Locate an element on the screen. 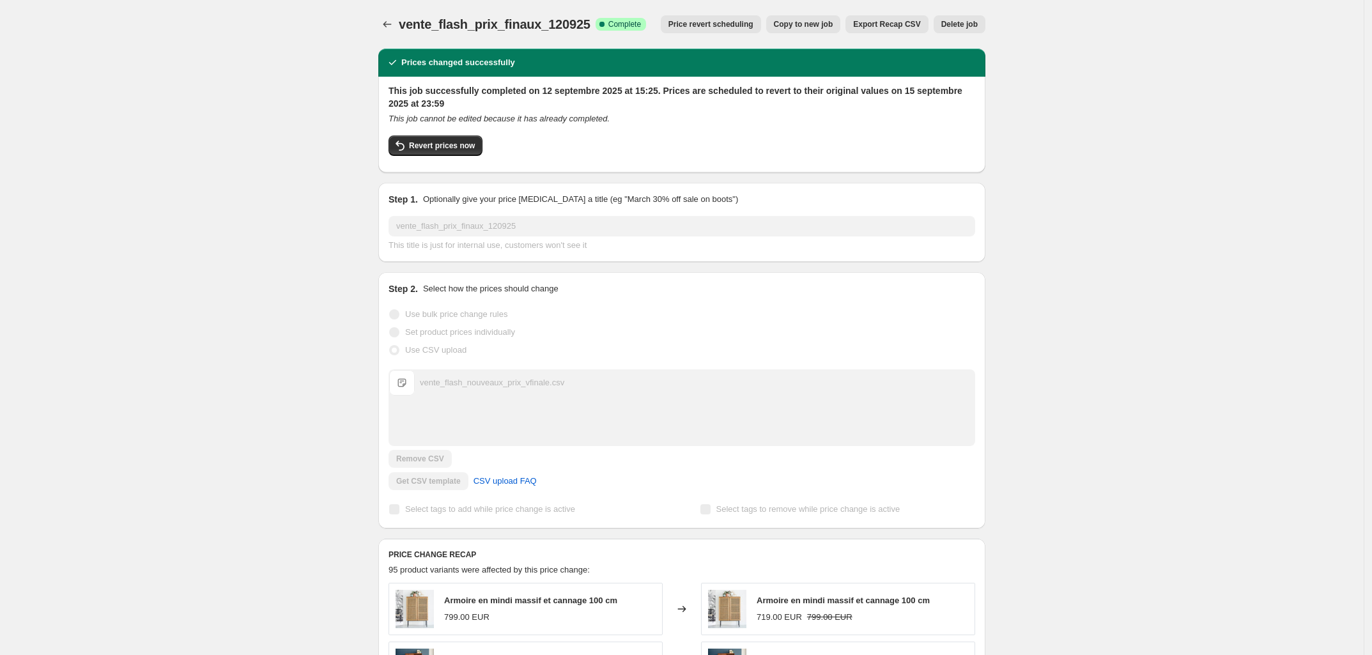 The width and height of the screenshot is (1372, 655). p: Select how the prices should change is located at coordinates (491, 289).